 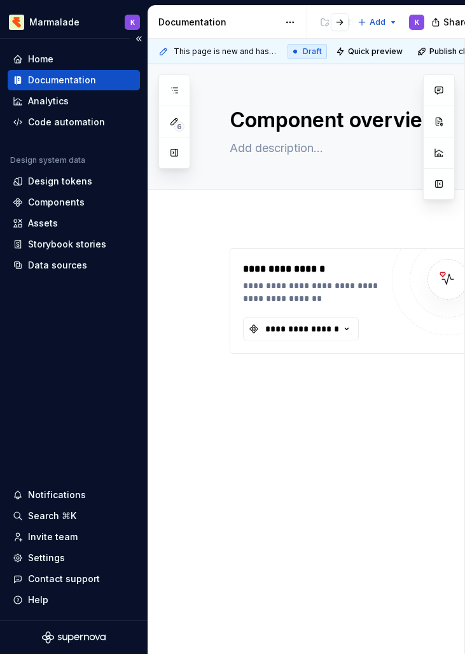 I want to click on div: Notifications, so click(x=57, y=495).